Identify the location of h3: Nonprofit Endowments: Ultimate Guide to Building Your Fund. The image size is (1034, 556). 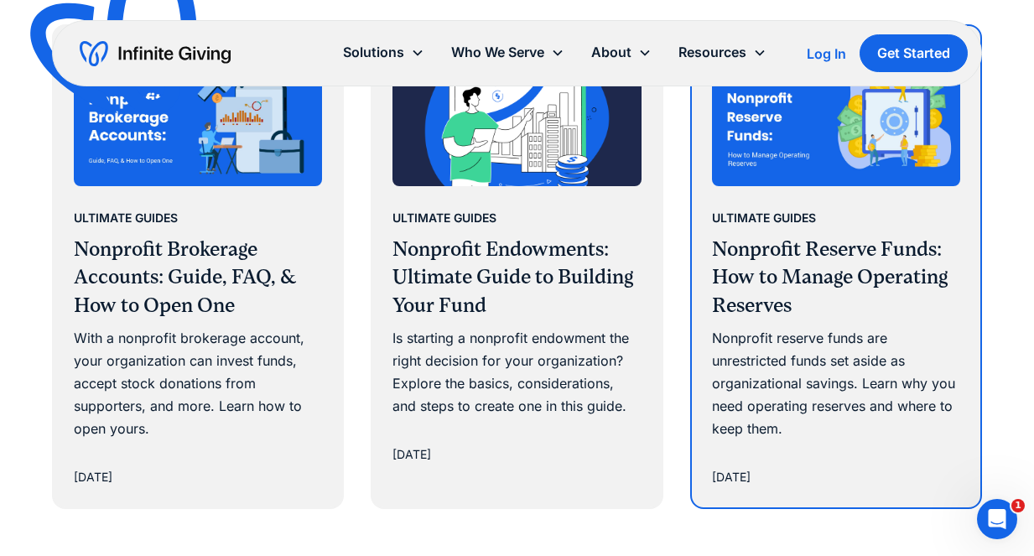
(517, 278).